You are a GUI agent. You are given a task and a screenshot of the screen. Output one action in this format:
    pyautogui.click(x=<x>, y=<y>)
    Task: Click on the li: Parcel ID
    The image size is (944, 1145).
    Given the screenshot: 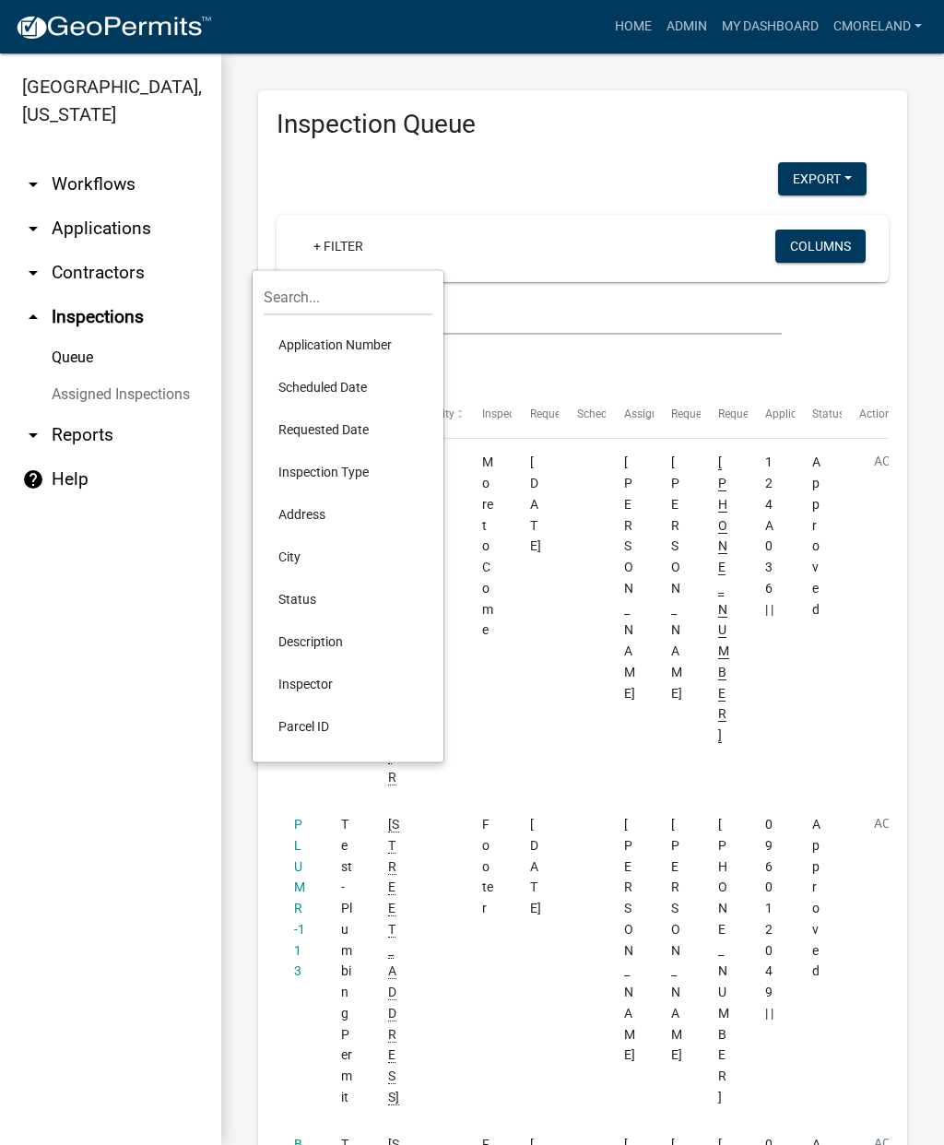 What is the action you would take?
    pyautogui.click(x=348, y=726)
    